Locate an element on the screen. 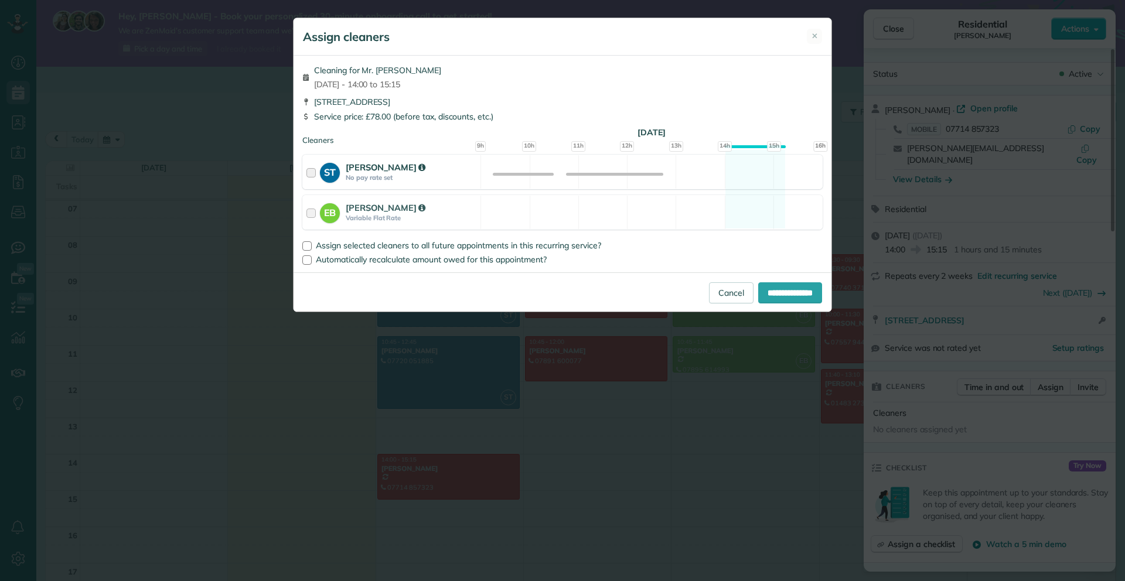  span: Assign selected cleaners to all future appointments in this recurring service? is located at coordinates (458, 245).